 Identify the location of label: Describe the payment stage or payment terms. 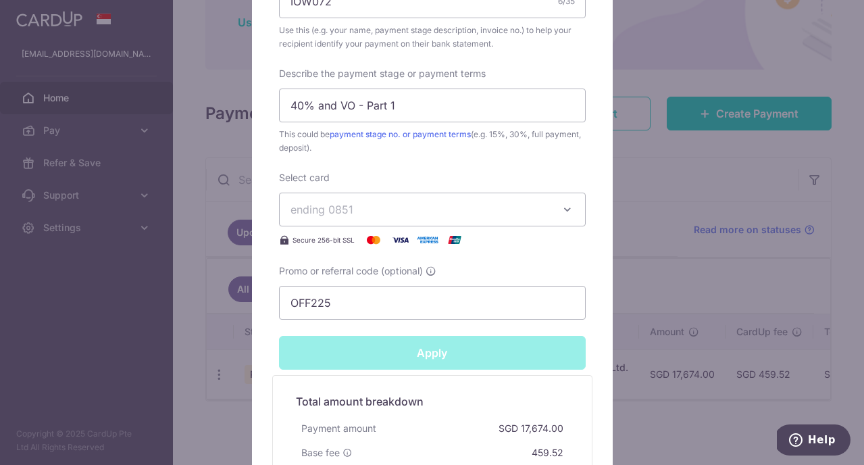
(383, 74).